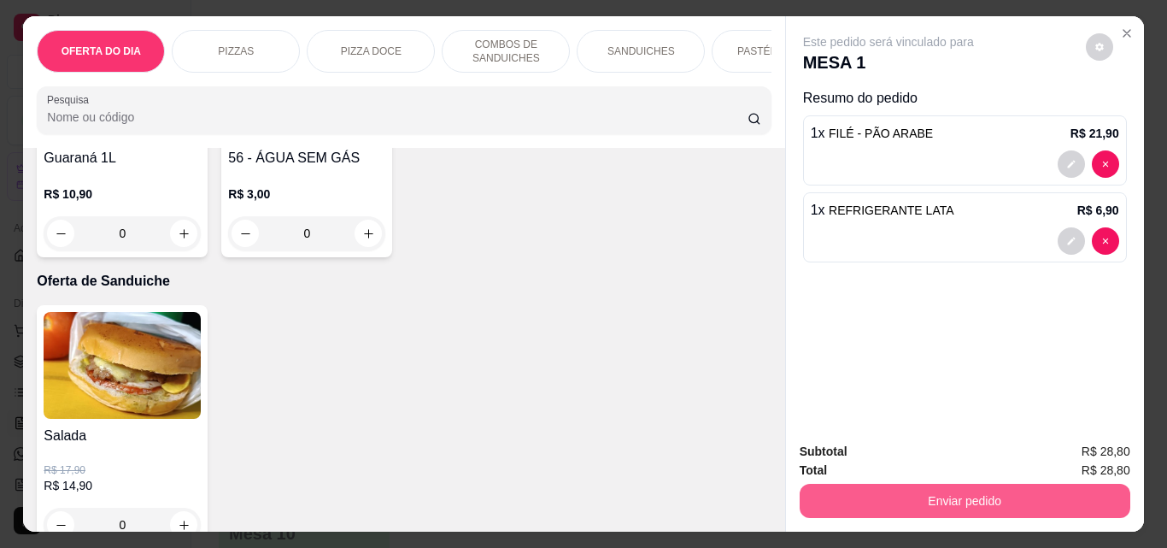 The width and height of the screenshot is (1167, 548). What do you see at coordinates (122, 470) in the screenshot?
I see `p: R$ 17,90` at bounding box center [122, 470].